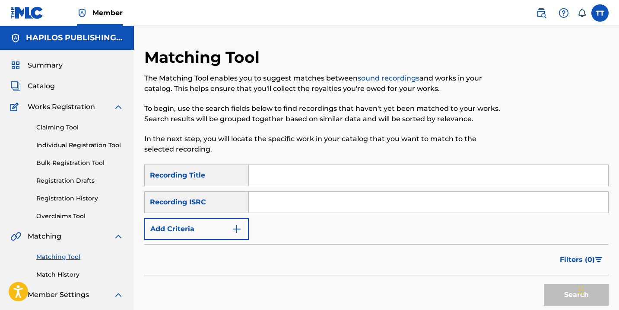  I want to click on button: Filters (0), so click(582, 259).